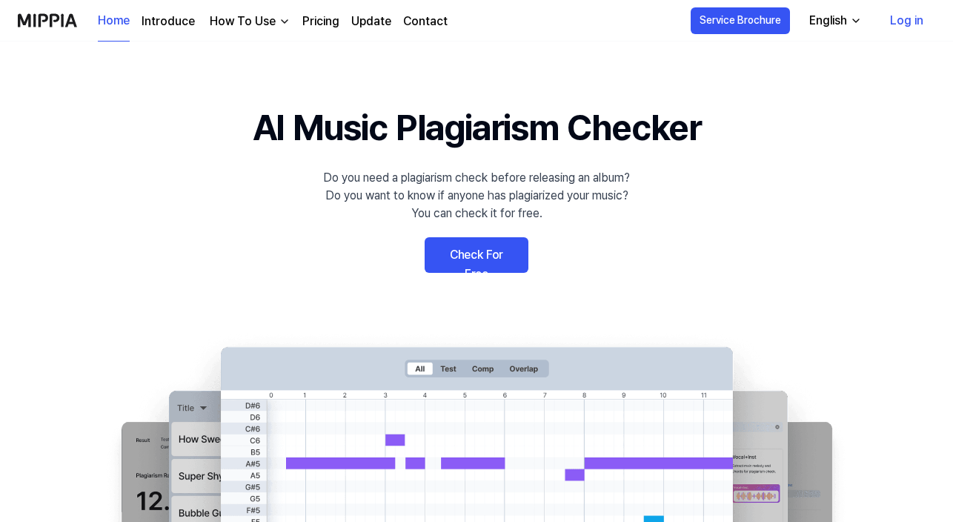 The image size is (953, 522). What do you see at coordinates (828, 21) in the screenshot?
I see `div: English` at bounding box center [828, 21].